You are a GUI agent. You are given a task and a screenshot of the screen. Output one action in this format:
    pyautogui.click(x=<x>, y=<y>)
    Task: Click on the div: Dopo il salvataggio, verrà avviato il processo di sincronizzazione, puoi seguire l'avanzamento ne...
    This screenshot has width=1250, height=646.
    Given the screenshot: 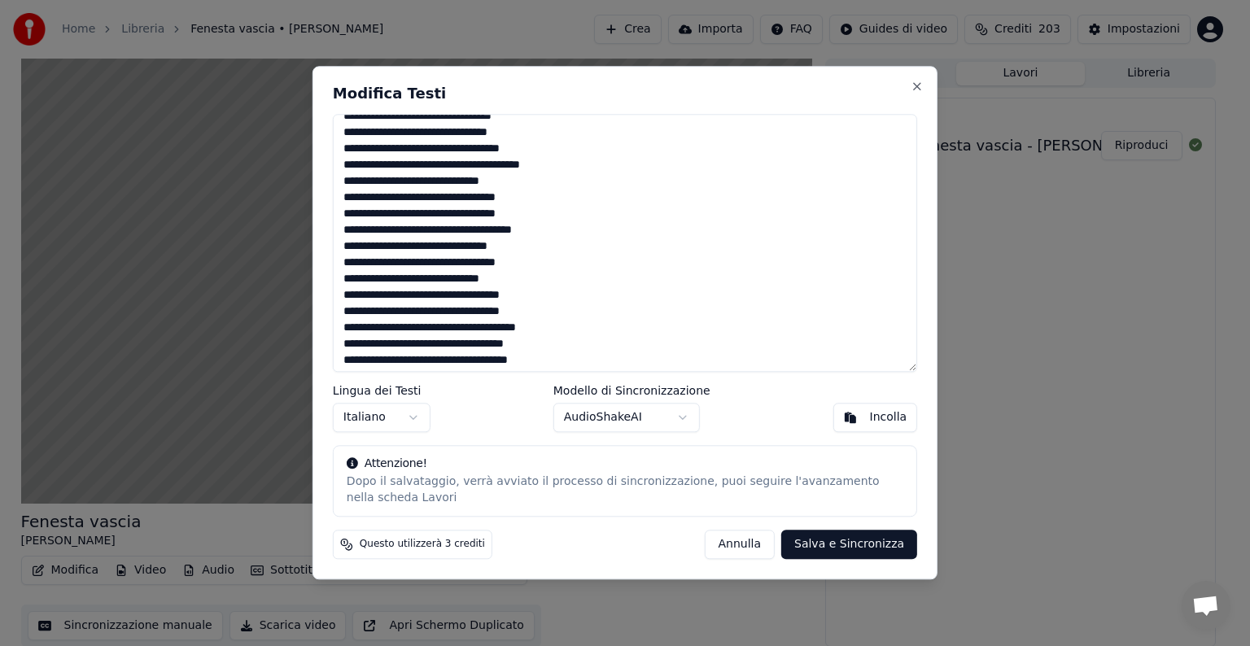 What is the action you would take?
    pyautogui.click(x=625, y=491)
    